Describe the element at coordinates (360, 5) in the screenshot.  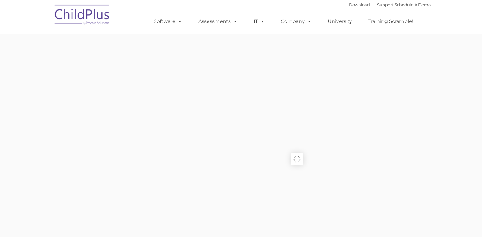
I see `a: Download` at that location.